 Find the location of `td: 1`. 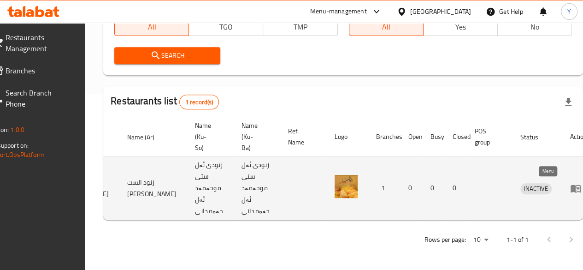

td: 1 is located at coordinates (385, 188).